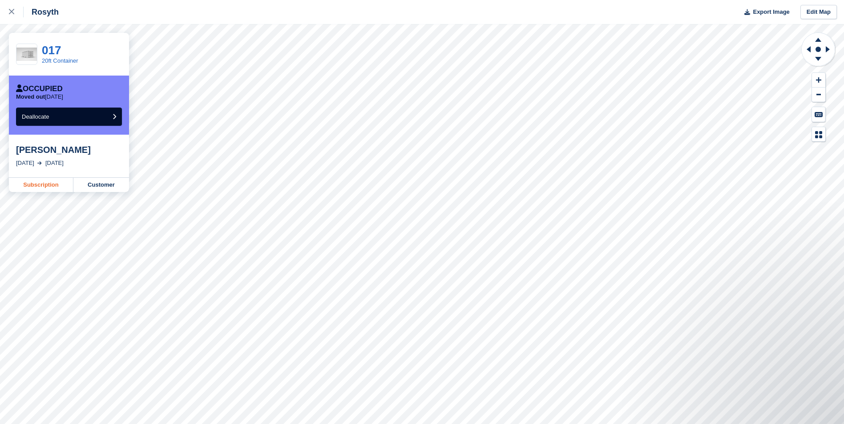  Describe the element at coordinates (35, 117) in the screenshot. I see `span: Deallocate` at that location.